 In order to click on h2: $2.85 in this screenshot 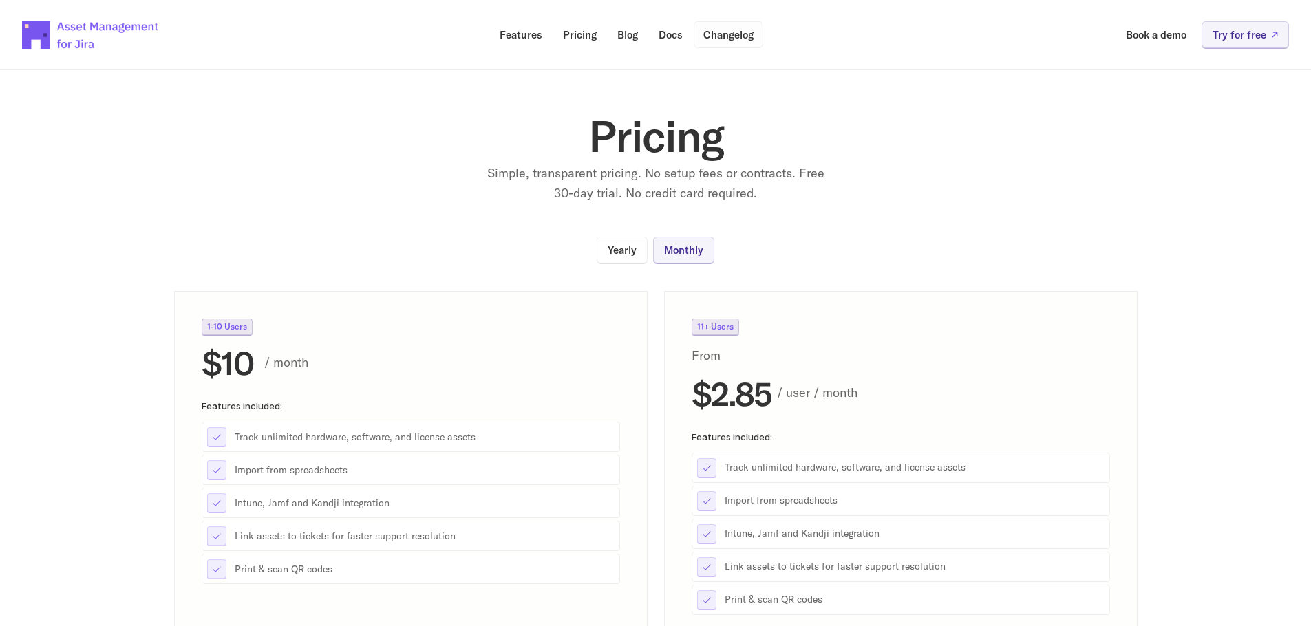, I will do `click(732, 393)`.